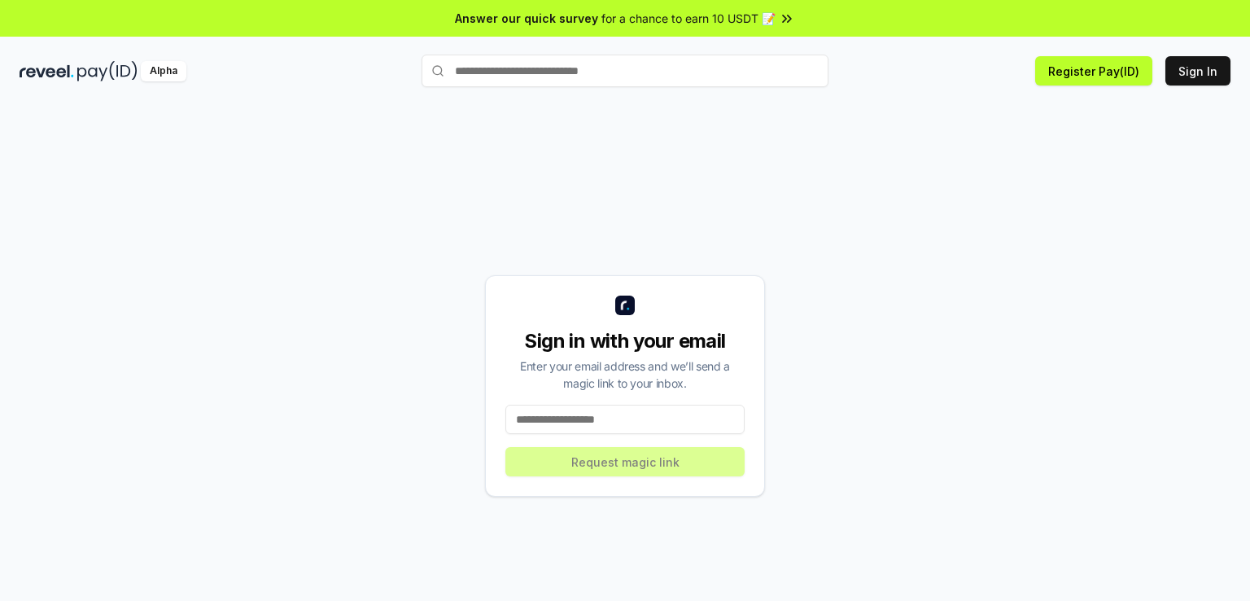  What do you see at coordinates (1094, 71) in the screenshot?
I see `button: Register Pay(ID)` at bounding box center [1094, 71].